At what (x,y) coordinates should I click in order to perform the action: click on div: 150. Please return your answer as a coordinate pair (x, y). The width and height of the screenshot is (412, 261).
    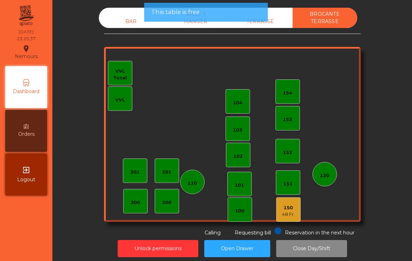
    Looking at the image, I should click on (288, 208).